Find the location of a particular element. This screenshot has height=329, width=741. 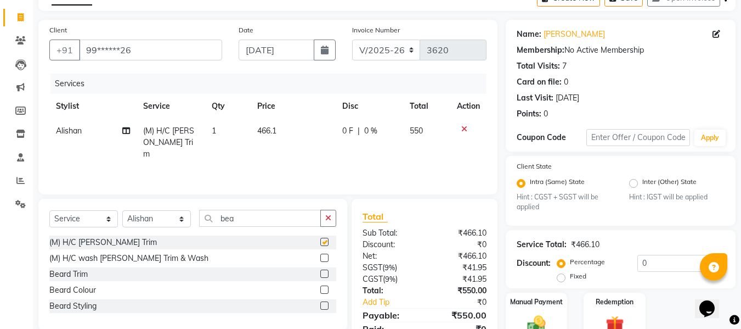

div: Beard Styling is located at coordinates (73, 306).